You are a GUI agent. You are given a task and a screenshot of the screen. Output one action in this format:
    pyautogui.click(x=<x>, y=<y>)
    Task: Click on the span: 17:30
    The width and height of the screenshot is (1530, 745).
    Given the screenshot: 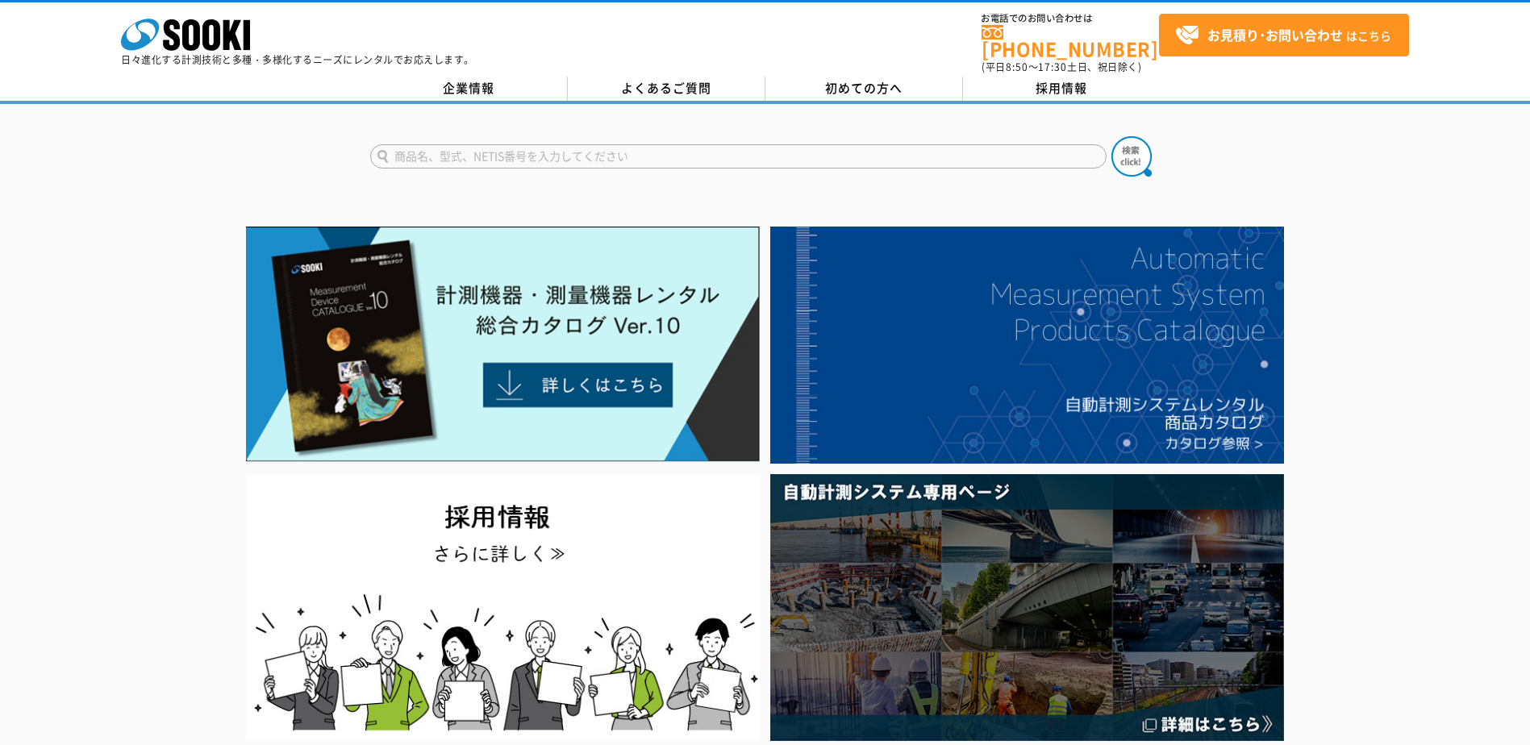 What is the action you would take?
    pyautogui.click(x=1052, y=67)
    